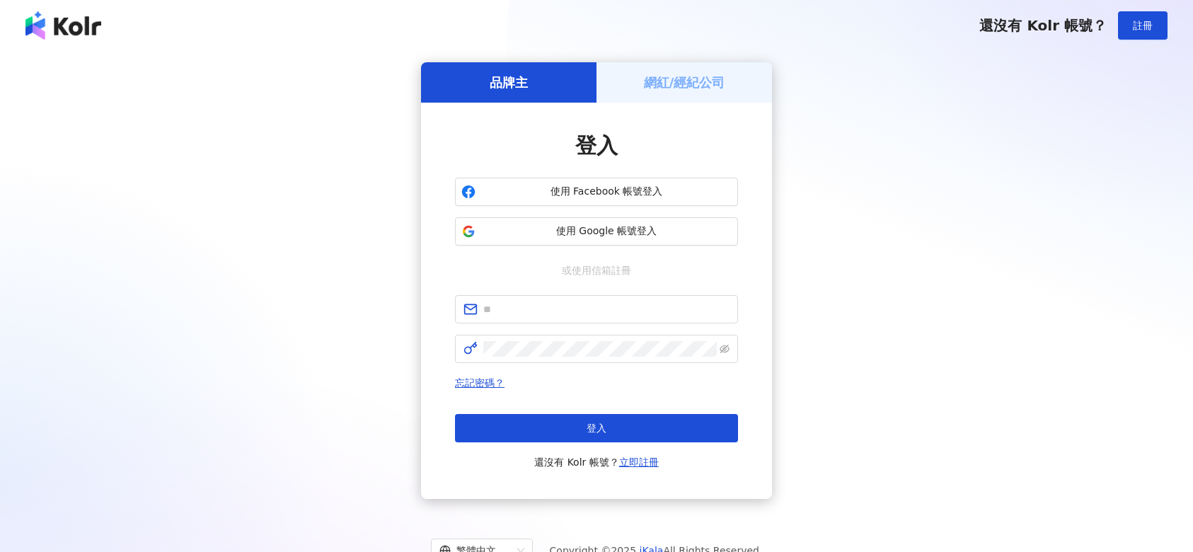 The image size is (1193, 552). Describe the element at coordinates (596, 270) in the screenshot. I see `span: 或使用信箱註冊` at that location.